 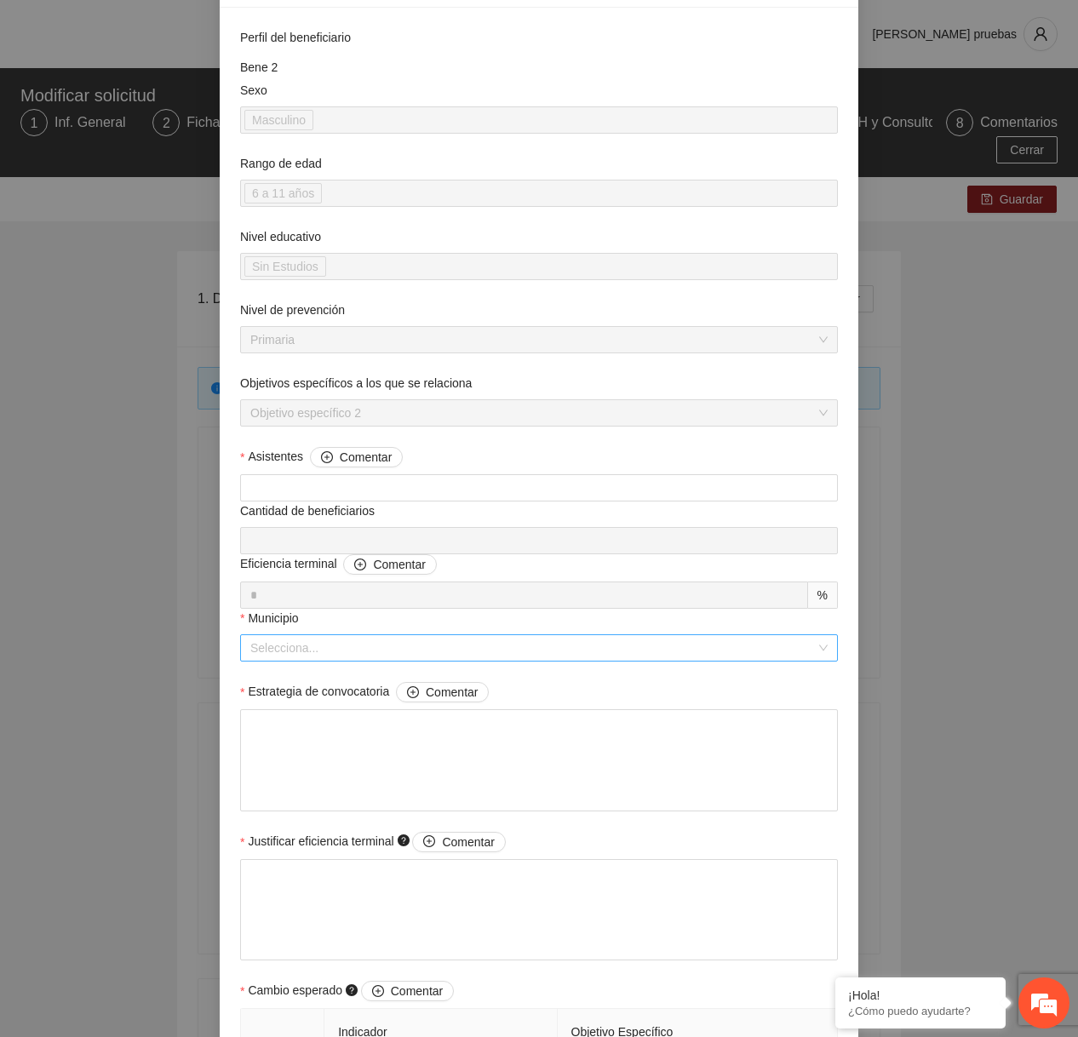 I want to click on div: Bene 2, so click(x=539, y=67).